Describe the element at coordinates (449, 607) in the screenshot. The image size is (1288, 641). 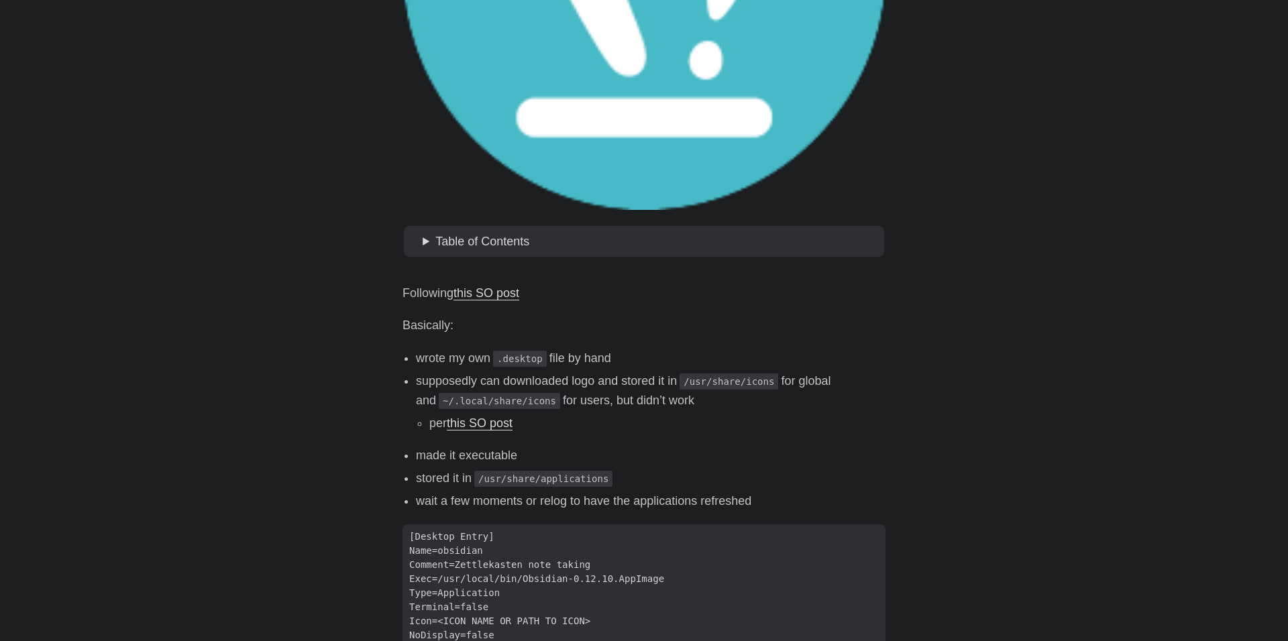
I see `span: Terminal=false` at that location.